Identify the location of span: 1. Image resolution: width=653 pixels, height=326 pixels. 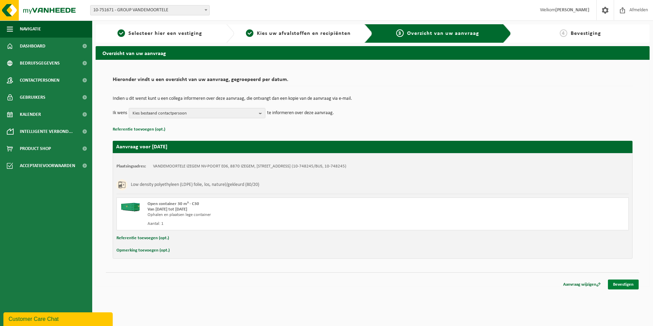
(121, 33).